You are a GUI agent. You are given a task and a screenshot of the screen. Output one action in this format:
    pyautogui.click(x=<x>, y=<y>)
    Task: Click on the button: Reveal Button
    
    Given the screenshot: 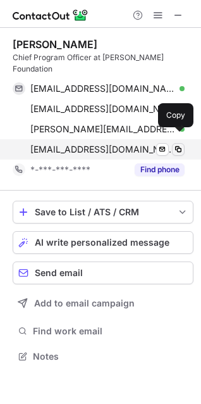 What is the action you would take?
    pyautogui.click(x=160, y=170)
    